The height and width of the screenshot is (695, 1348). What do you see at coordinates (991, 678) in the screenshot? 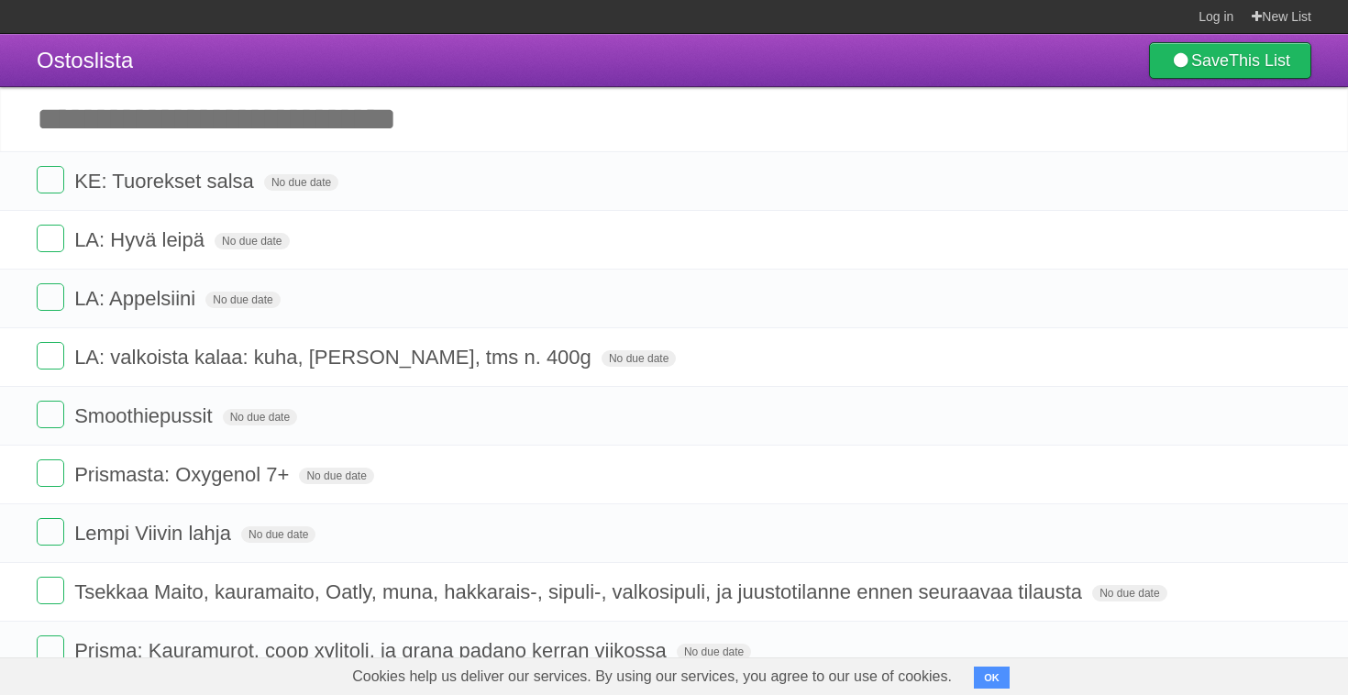
I see `button: OK` at bounding box center [991, 678].